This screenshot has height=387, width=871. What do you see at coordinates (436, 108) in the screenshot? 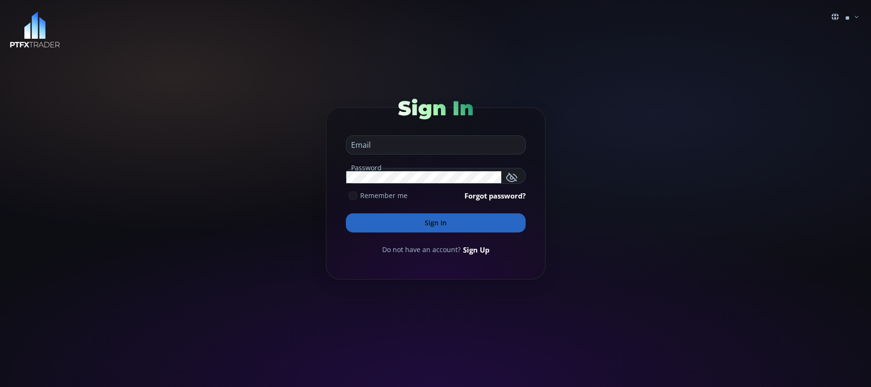
I see `span: Sign In` at bounding box center [436, 108].